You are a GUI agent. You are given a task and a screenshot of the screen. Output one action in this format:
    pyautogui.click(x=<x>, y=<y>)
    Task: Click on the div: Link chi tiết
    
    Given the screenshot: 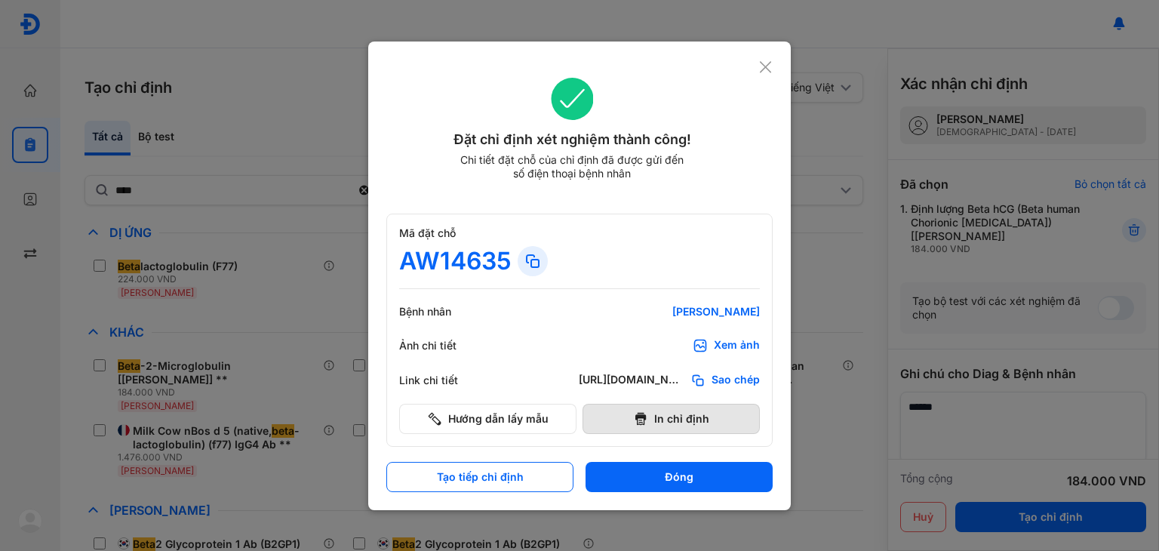 What is the action you would take?
    pyautogui.click(x=445, y=380)
    